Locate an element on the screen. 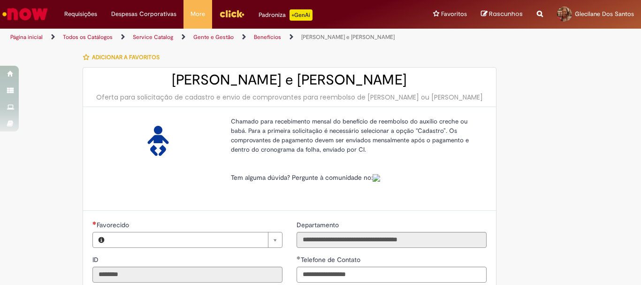  p: +GenAi is located at coordinates (301, 15).